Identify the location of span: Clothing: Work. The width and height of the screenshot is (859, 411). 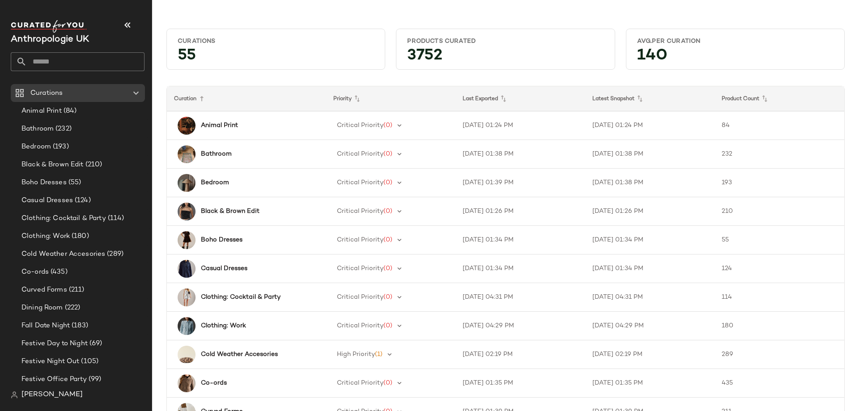
(46, 236).